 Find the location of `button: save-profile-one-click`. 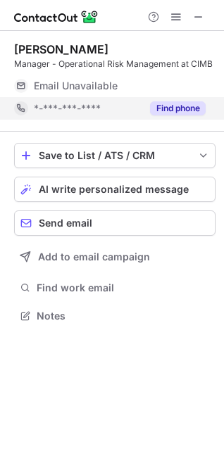

button: save-profile-one-click is located at coordinates (115, 155).